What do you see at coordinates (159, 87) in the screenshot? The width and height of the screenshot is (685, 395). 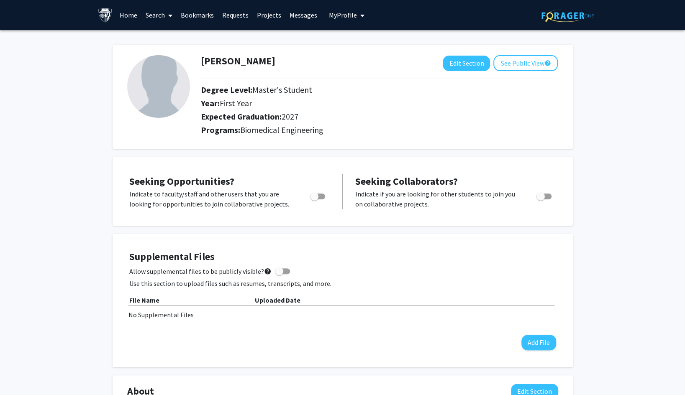 I see `img: Profile Picture` at bounding box center [159, 87].